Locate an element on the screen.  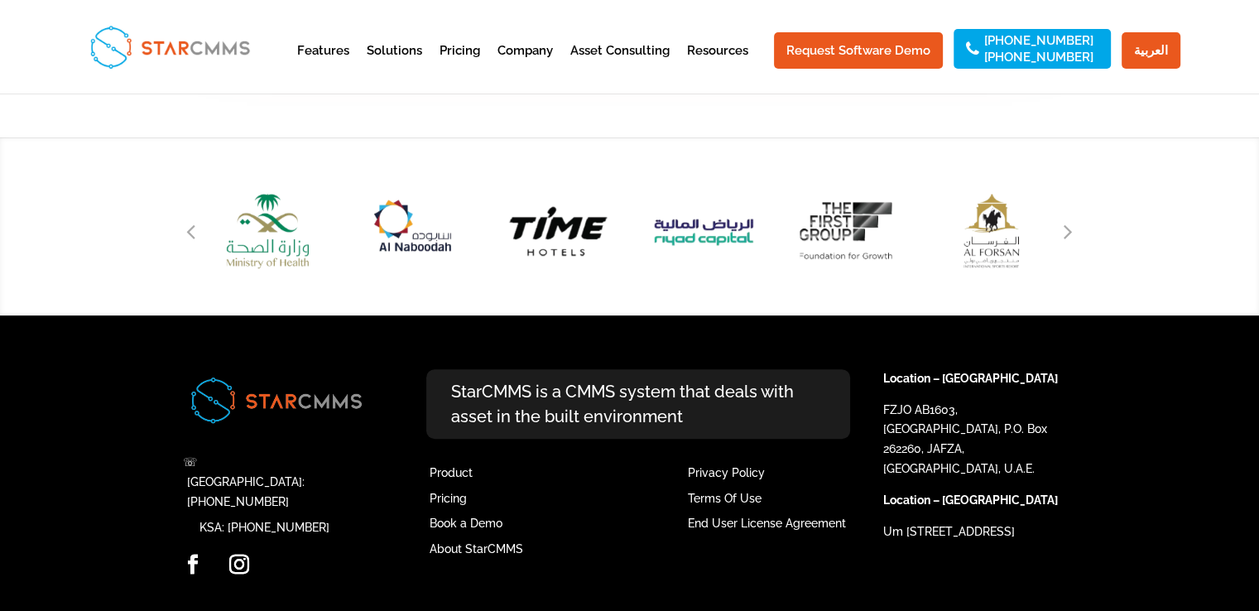
a: Product is located at coordinates (451, 473).